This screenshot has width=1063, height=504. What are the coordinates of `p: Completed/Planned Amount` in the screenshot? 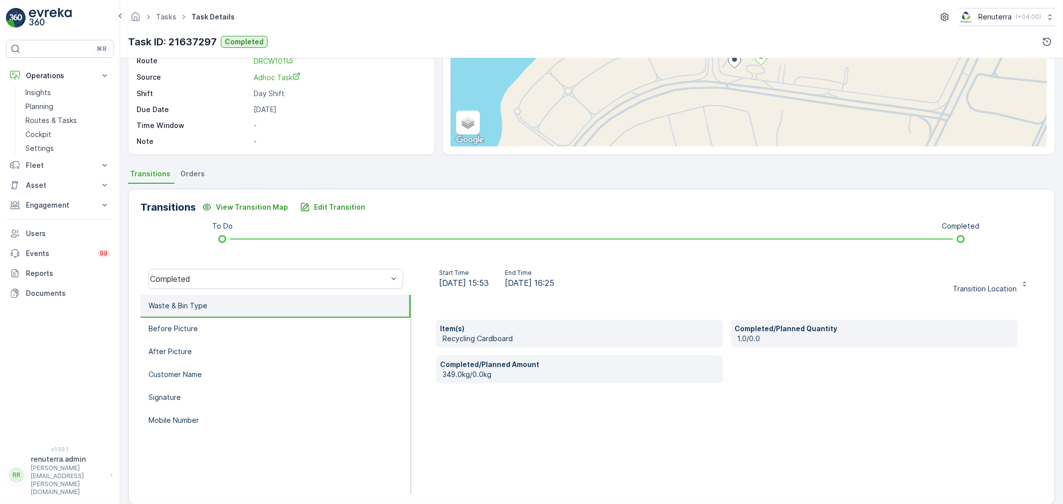 It's located at (580, 365).